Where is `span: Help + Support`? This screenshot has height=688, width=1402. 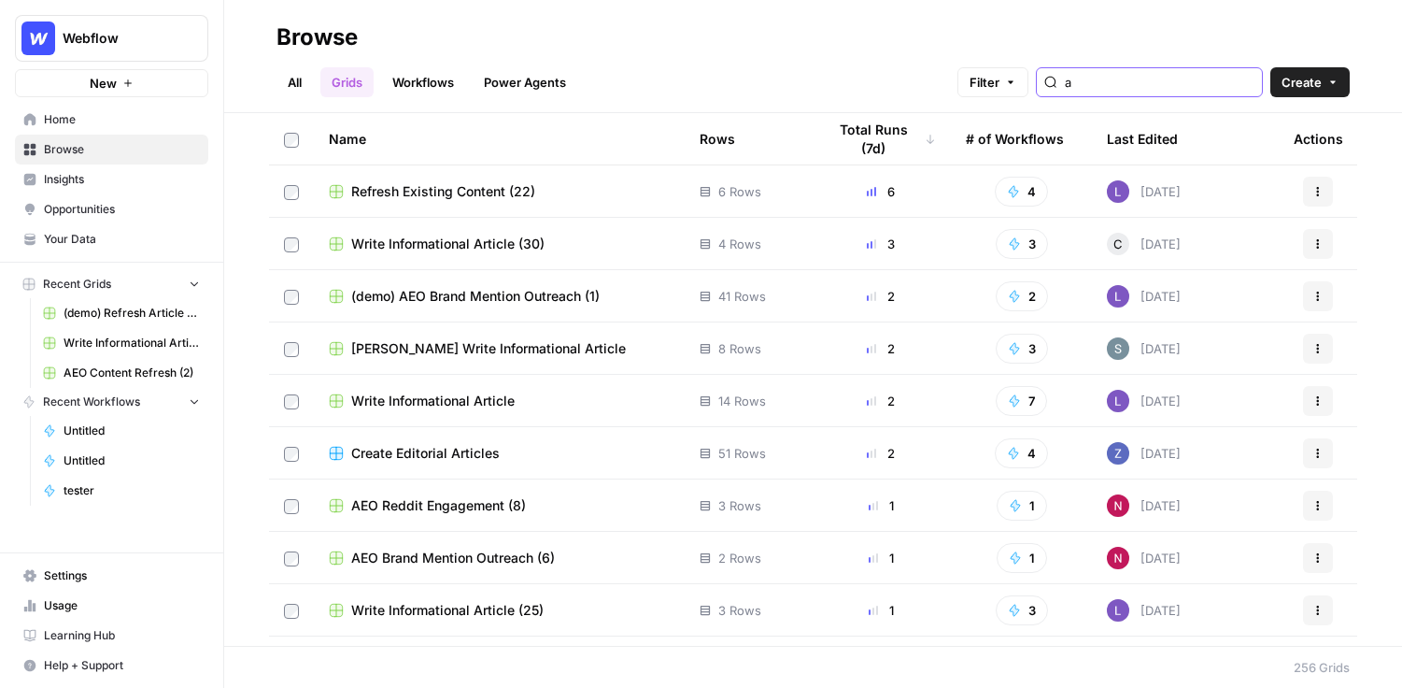
span: Help + Support is located at coordinates (121, 665).